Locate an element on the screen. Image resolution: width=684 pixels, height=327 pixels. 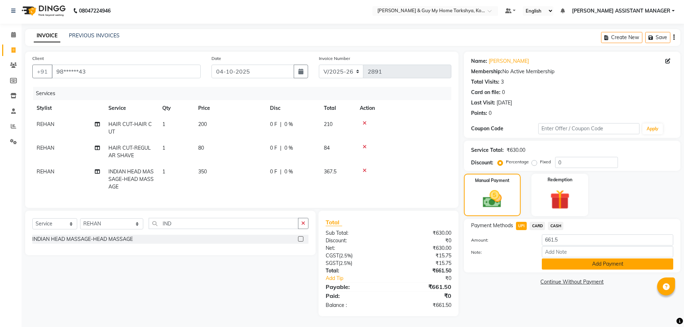
th: Action is located at coordinates (403, 108).